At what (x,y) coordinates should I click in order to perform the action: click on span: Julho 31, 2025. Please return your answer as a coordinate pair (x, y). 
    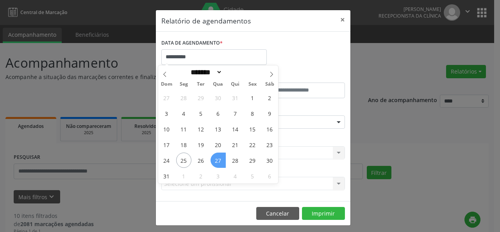
    Looking at the image, I should click on (235, 97).